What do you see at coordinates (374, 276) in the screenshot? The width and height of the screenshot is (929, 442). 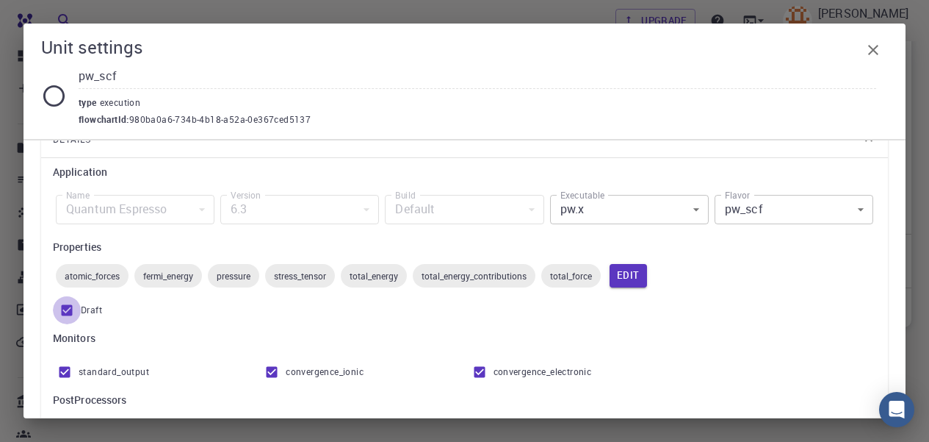 I see `span: total_energy` at bounding box center [374, 276].